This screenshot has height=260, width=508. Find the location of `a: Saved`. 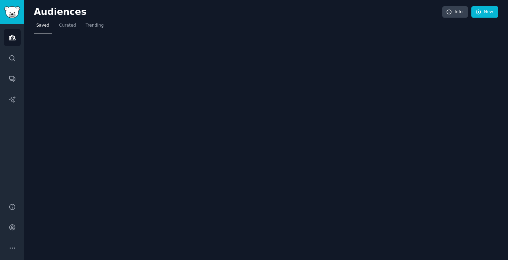

a: Saved is located at coordinates (43, 27).